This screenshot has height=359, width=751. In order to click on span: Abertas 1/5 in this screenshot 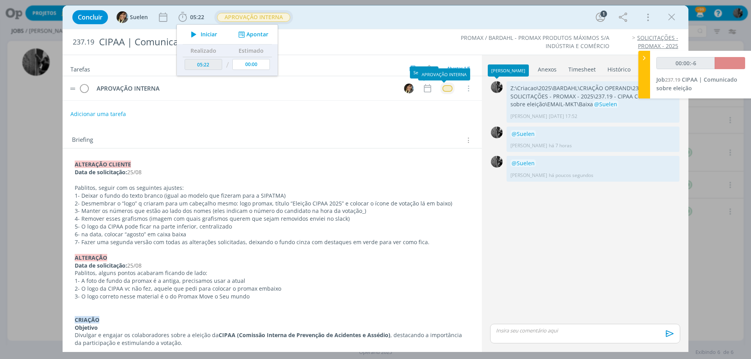, I will do `click(458, 68)`.